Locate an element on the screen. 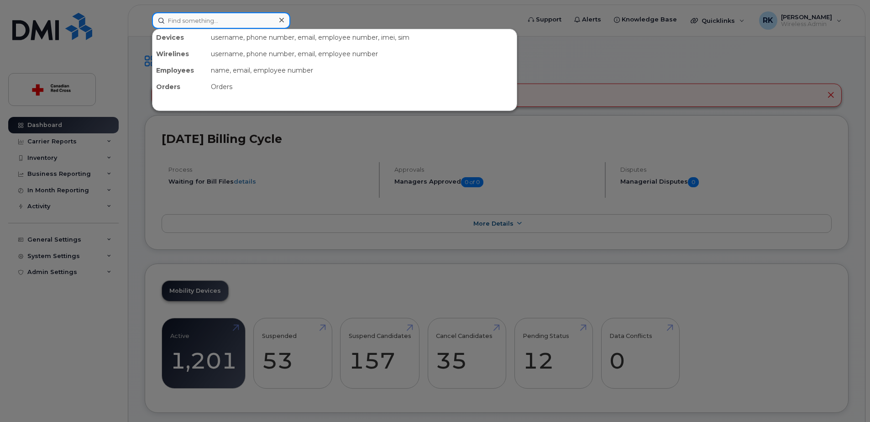 This screenshot has width=870, height=422. div: Wirelines is located at coordinates (180, 54).